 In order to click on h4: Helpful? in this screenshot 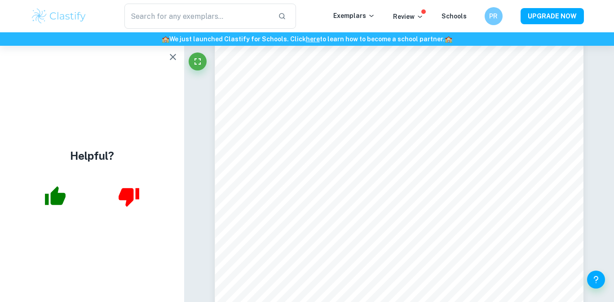, I will do `click(92, 156)`.